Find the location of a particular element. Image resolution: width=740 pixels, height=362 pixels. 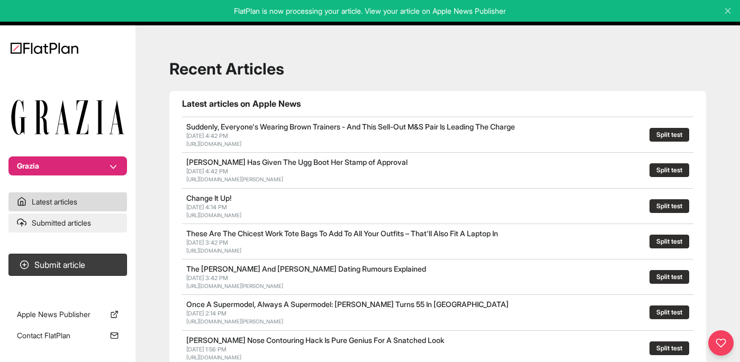

a: Suddenly, Everyone's Wearing Brown Trainers - And This Sell-Out M&S Pair Is Leading The Charge is located at coordinates (350, 126).